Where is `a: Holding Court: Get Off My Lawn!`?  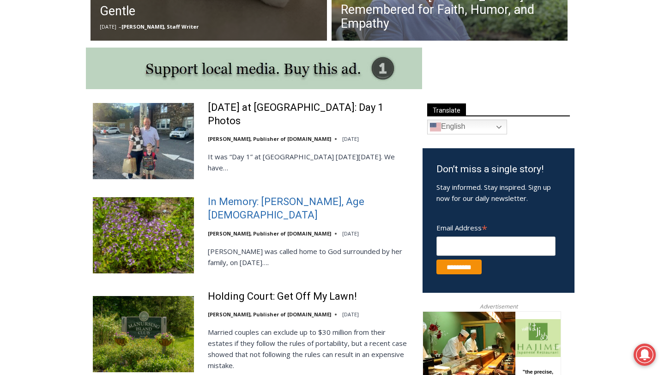
a: Holding Court: Get Off My Lawn! is located at coordinates (282, 296).